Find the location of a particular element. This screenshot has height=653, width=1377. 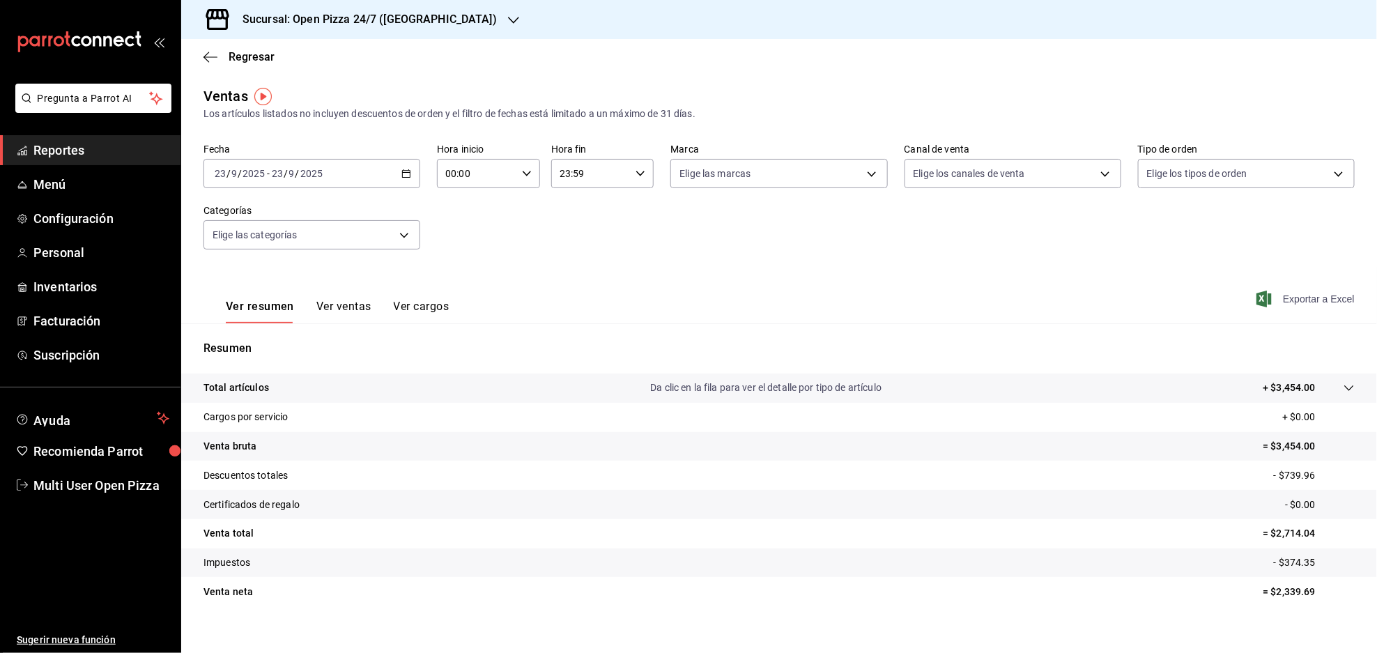

span: Personal is located at coordinates (101, 252).